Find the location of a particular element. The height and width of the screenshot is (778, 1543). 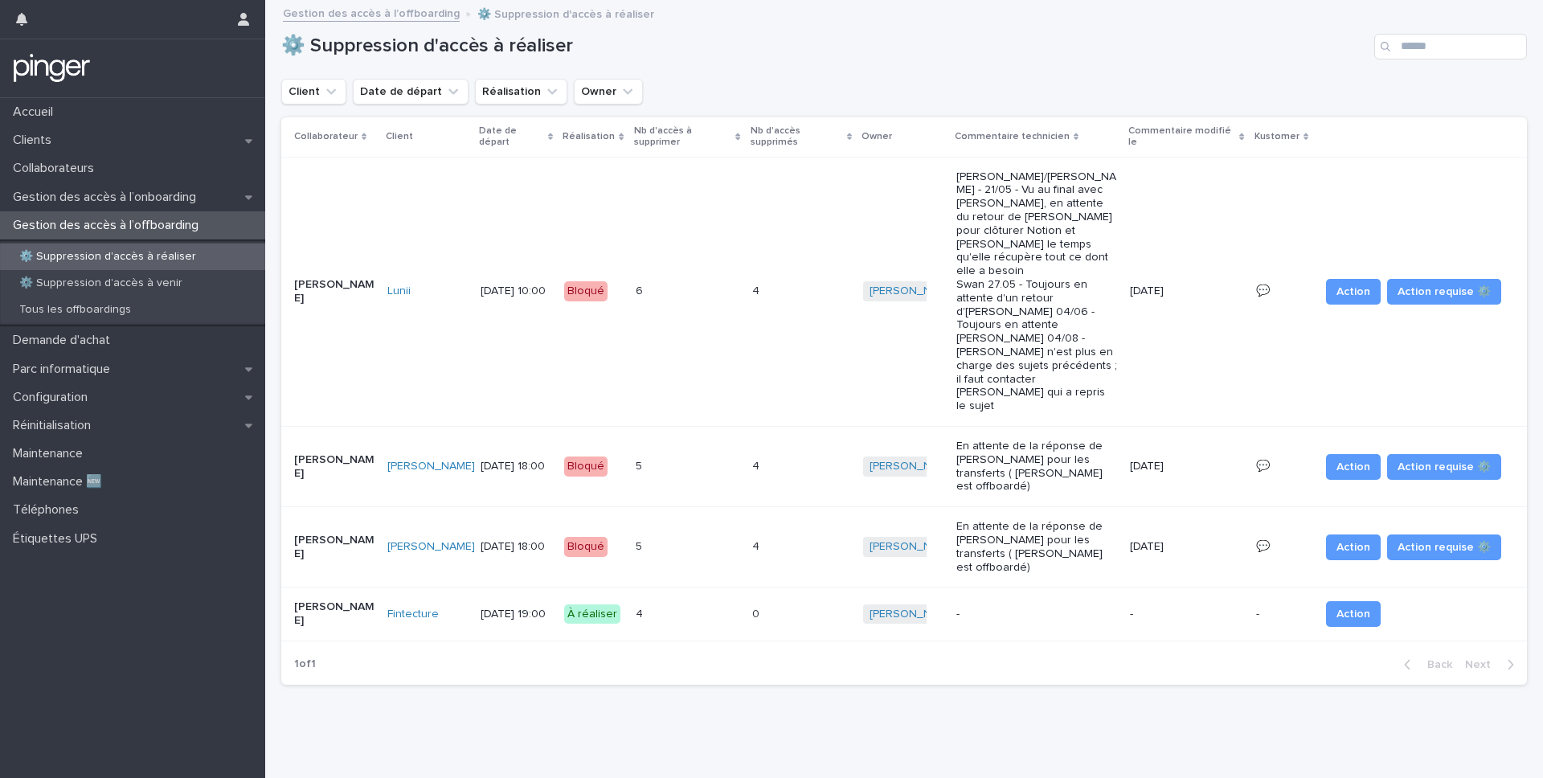

p: Collaborateur is located at coordinates (325, 137).